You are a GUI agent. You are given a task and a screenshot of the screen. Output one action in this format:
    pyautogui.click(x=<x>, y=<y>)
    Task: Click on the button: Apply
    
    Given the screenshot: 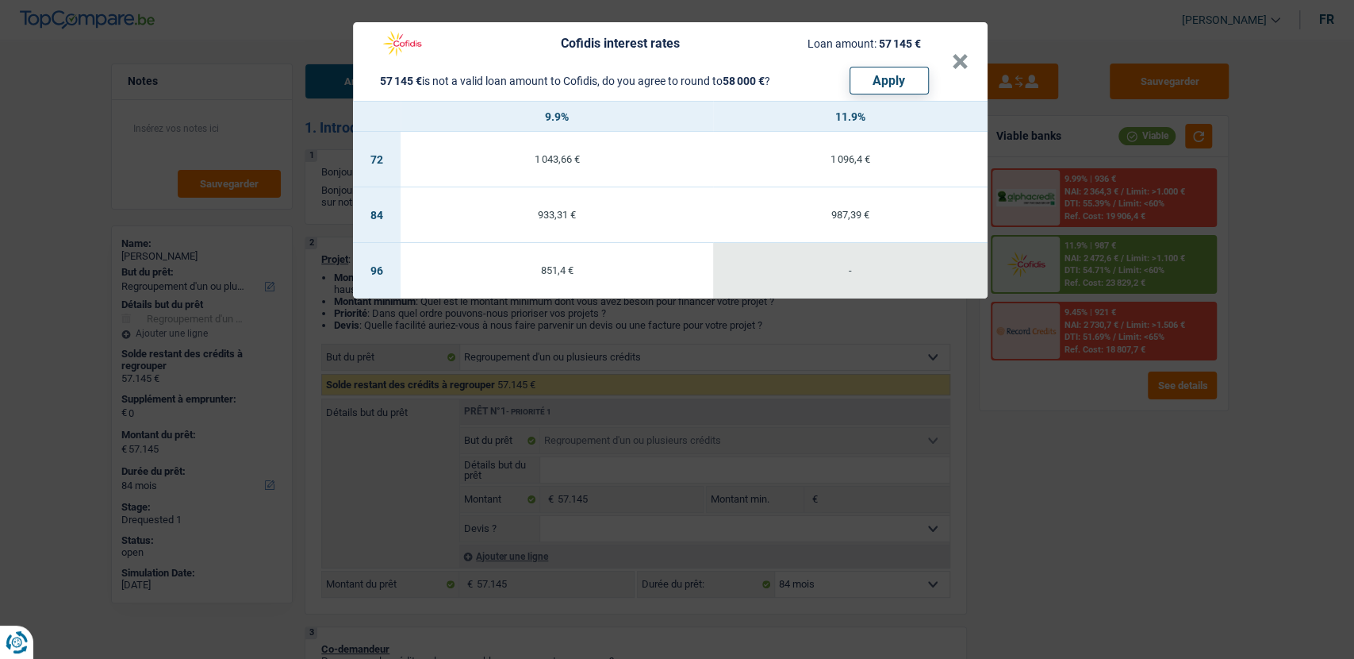 What is the action you would take?
    pyautogui.click(x=889, y=80)
    